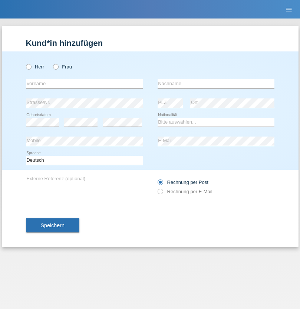 This screenshot has width=300, height=309. Describe the element at coordinates (28, 66) in the screenshot. I see `input: Herr` at that location.